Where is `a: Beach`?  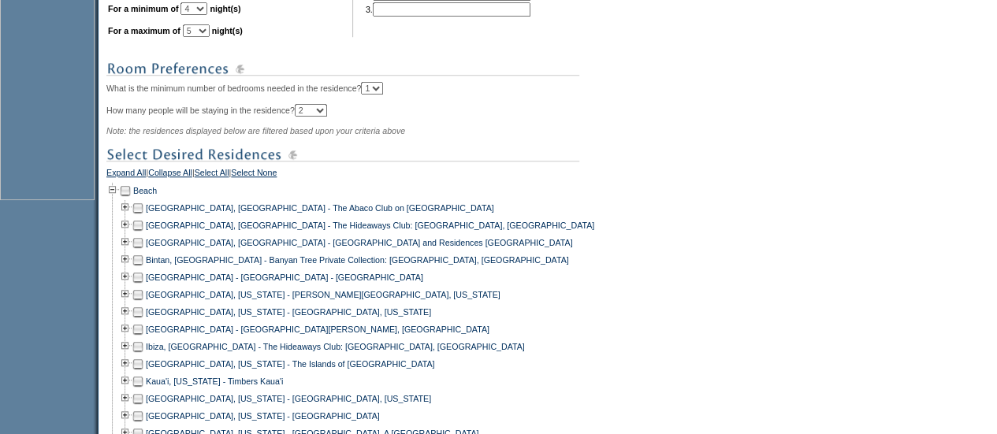 a: Beach is located at coordinates (145, 191).